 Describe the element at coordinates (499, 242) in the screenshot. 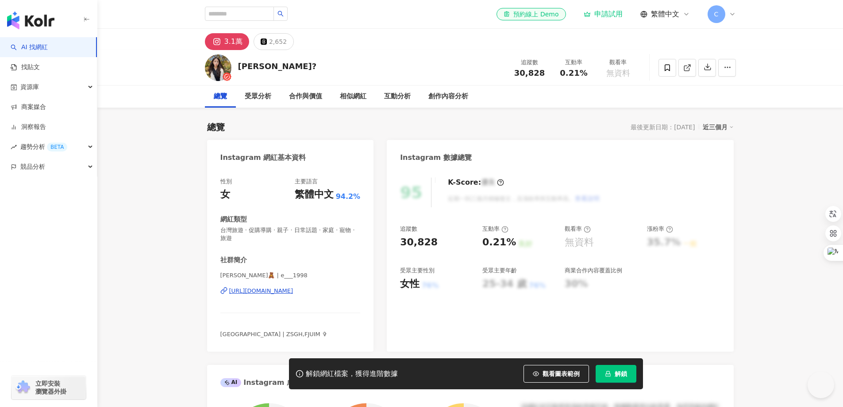

I see `div: 0.21%` at that location.